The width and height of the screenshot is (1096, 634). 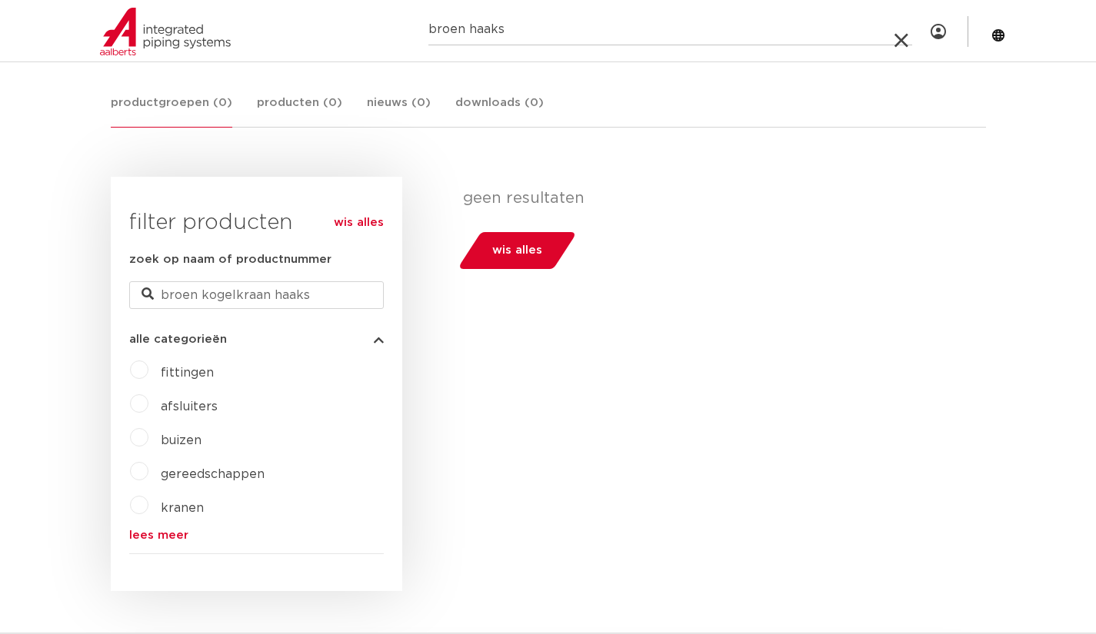 What do you see at coordinates (182, 508) in the screenshot?
I see `span: kranen` at bounding box center [182, 508].